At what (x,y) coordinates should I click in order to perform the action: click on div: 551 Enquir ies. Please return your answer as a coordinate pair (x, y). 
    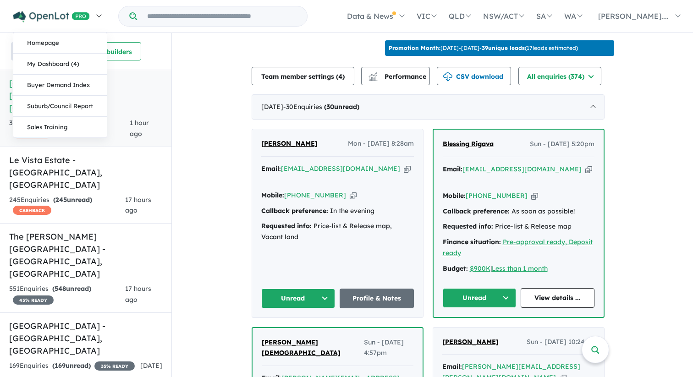
    Looking at the image, I should click on (67, 295).